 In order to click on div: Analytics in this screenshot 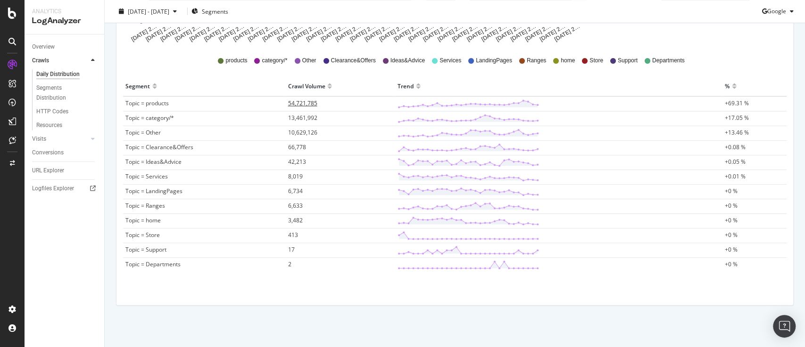, I will do `click(64, 11)`.